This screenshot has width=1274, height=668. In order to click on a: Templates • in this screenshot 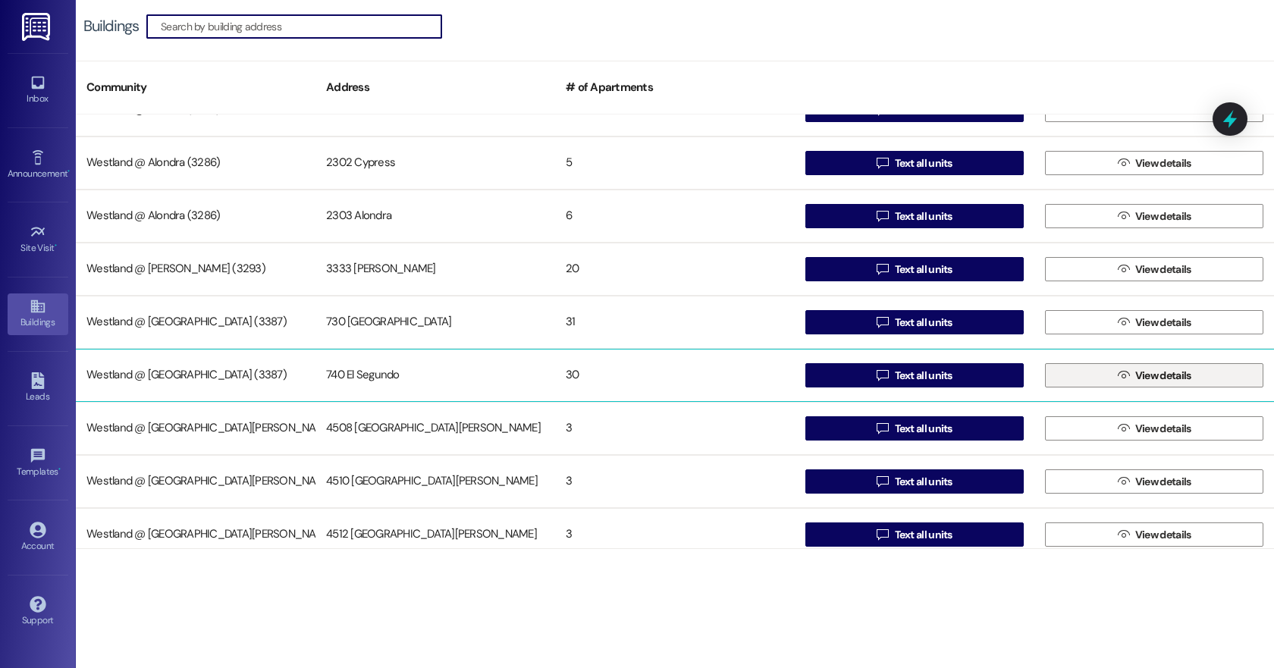, I will do `click(38, 463)`.